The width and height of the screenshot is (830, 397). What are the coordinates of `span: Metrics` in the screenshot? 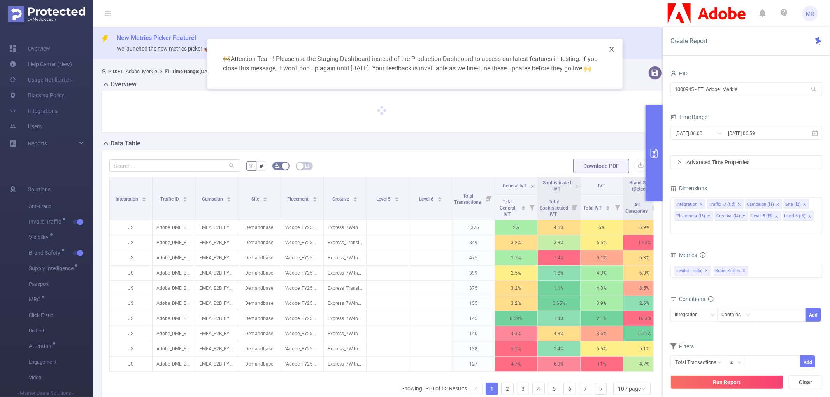 It's located at (684, 255).